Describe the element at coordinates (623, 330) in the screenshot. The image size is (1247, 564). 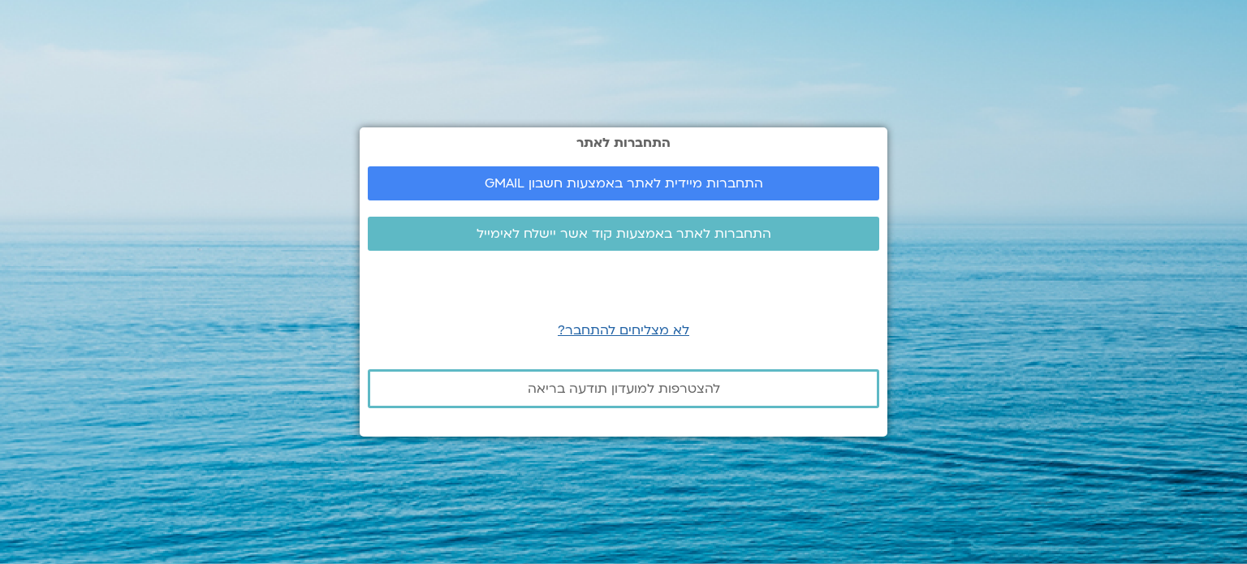
I see `span: לא מצליחים להתחבר?` at that location.